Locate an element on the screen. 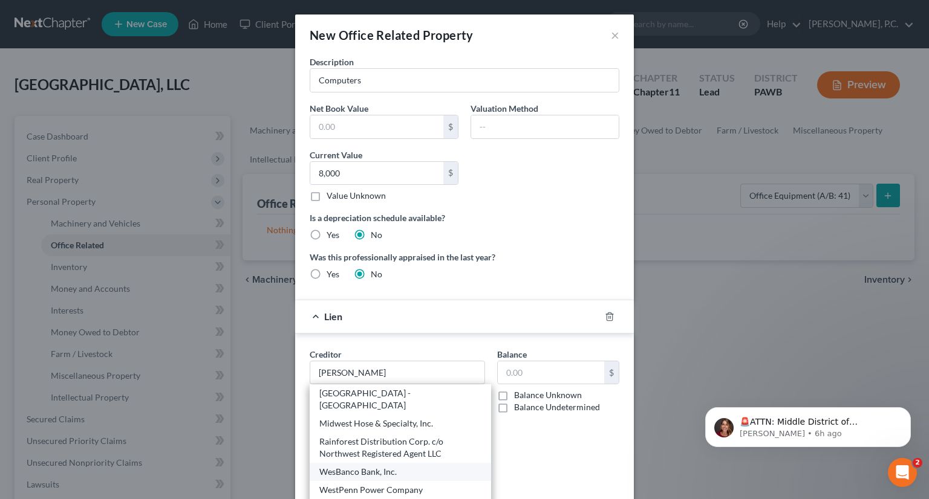  div: Midwest Hose & Specialty, Inc. is located at coordinates (400, 424).